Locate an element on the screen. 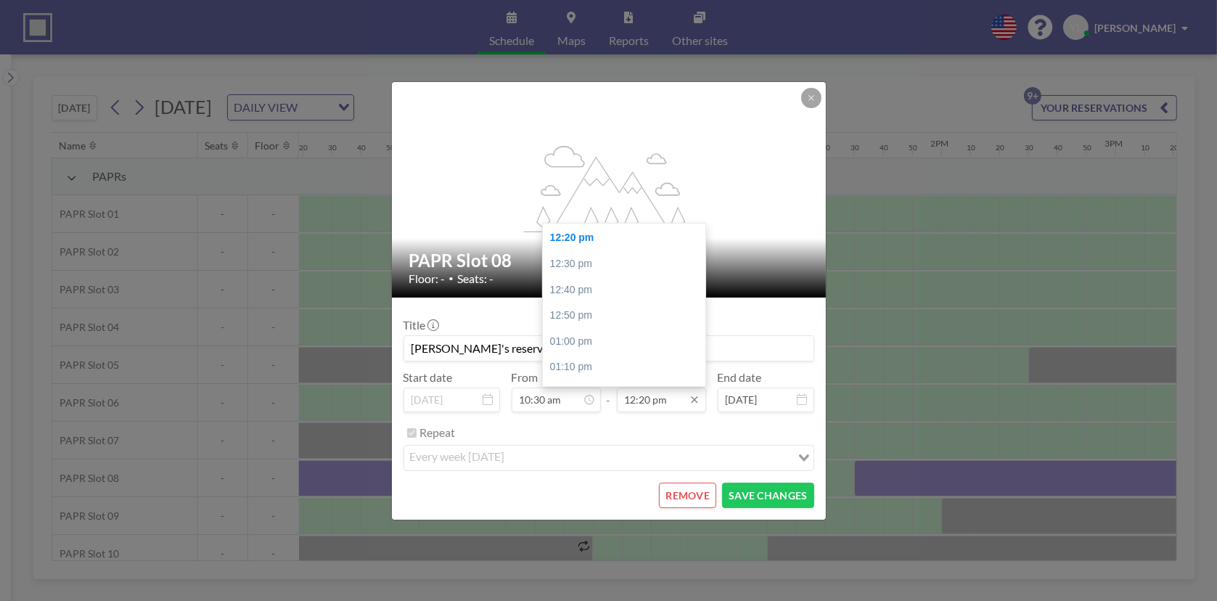 This screenshot has width=1217, height=601. input: (No title) is located at coordinates (609, 348).